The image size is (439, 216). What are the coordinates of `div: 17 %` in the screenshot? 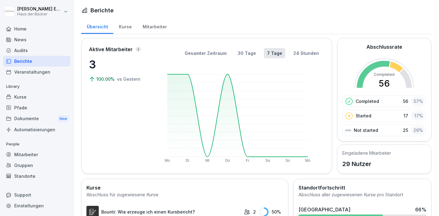 It's located at (418, 116).